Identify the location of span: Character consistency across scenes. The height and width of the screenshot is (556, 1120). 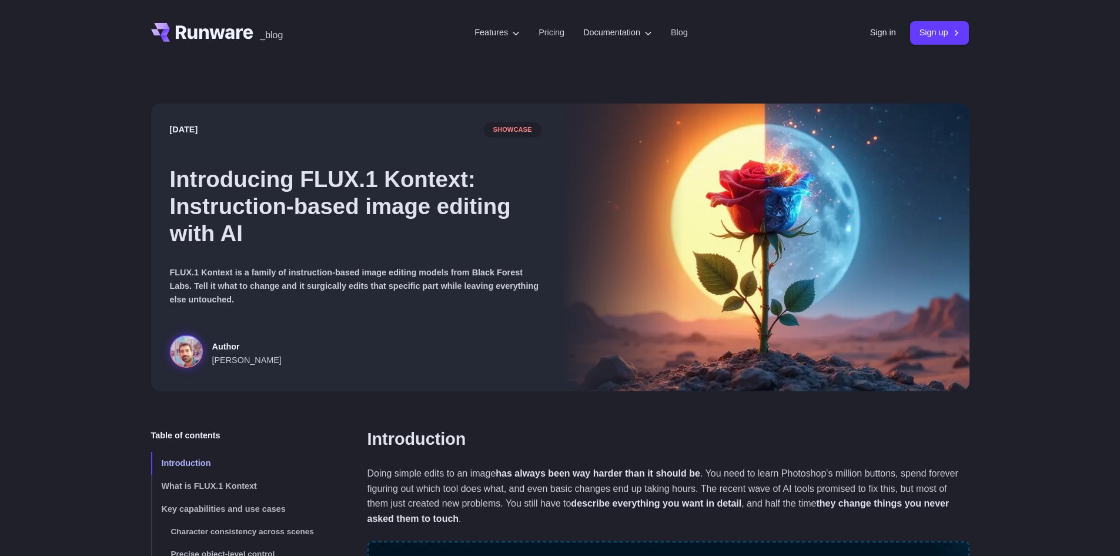
(242, 531).